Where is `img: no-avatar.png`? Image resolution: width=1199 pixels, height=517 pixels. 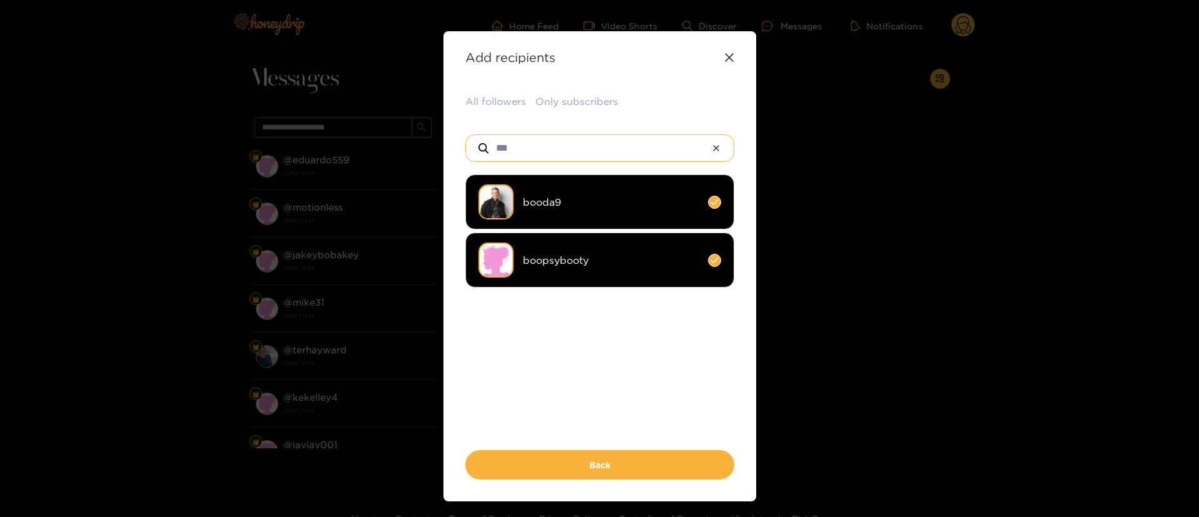 img: no-avatar.png is located at coordinates (496, 260).